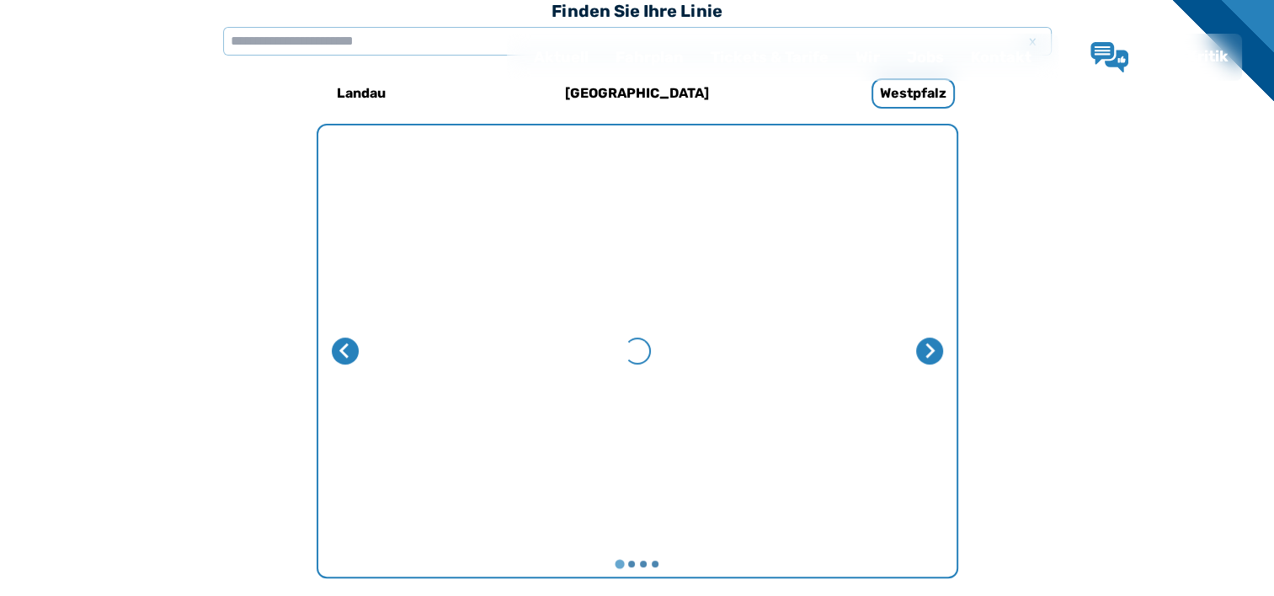 The height and width of the screenshot is (596, 1274). I want to click on ul: Wählen Sie eine Seite zum Anzeigen, so click(637, 564).